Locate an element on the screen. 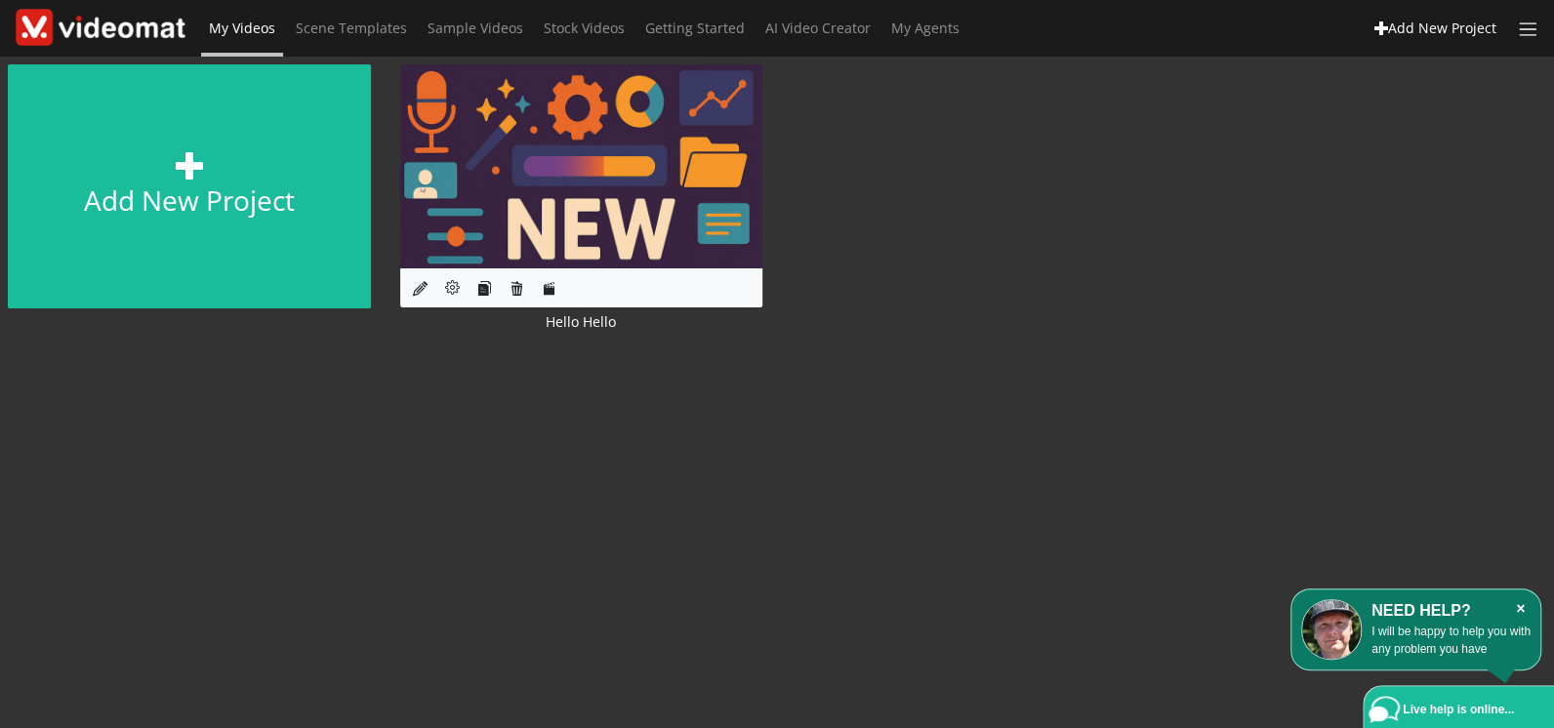 This screenshot has width=1554, height=728. span: My Videos is located at coordinates (242, 27).